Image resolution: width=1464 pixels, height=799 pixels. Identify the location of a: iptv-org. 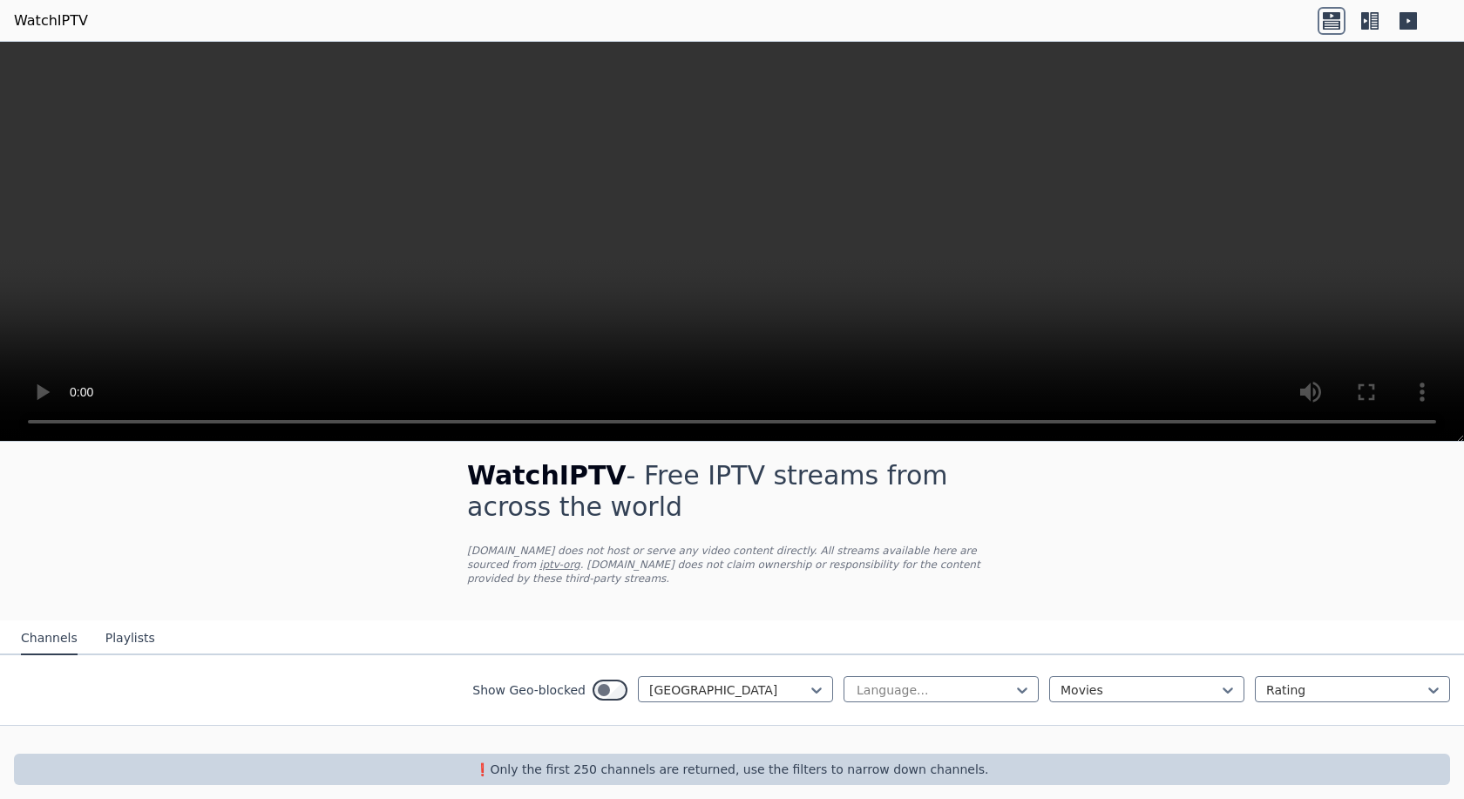
(559, 565).